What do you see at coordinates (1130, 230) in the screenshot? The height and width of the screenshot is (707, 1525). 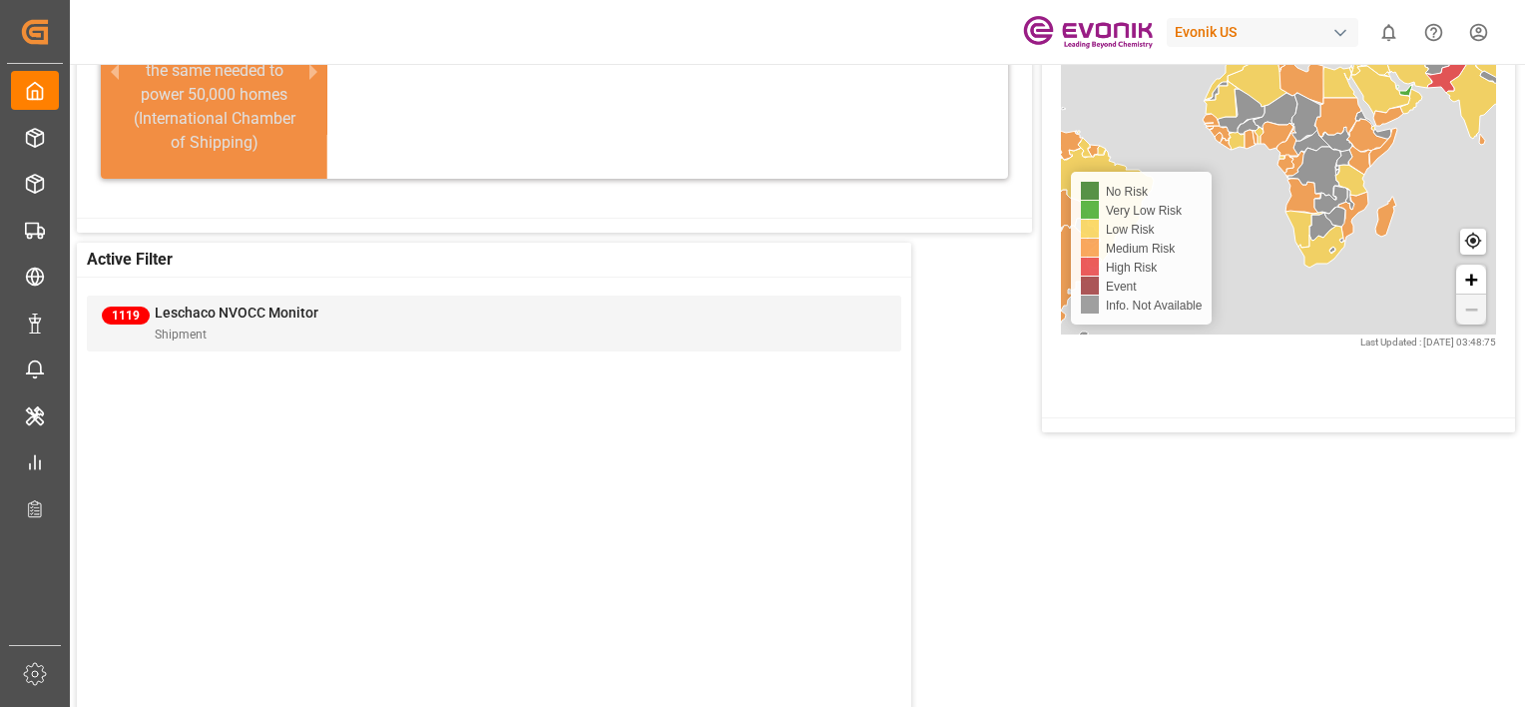 I see `span: Low Risk` at bounding box center [1130, 230].